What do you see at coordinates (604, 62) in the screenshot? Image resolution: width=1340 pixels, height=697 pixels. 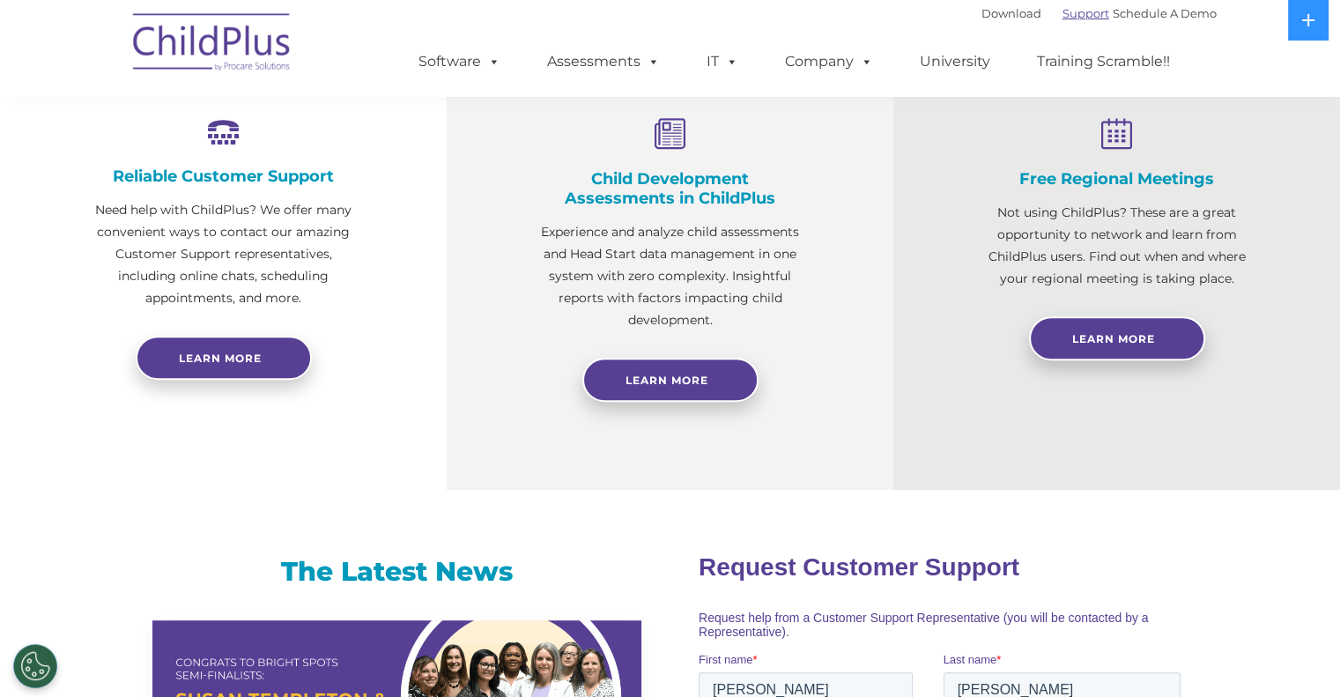 I see `a: Assessments` at bounding box center [604, 62].